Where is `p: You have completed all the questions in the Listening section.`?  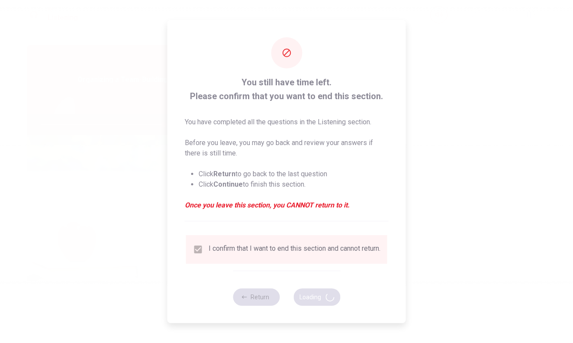
p: You have completed all the questions in the Listening section. is located at coordinates (287, 122).